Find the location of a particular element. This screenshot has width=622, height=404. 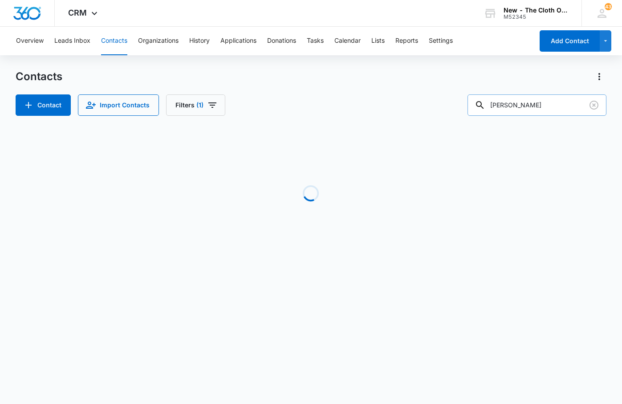

span: CRM is located at coordinates (77, 12).